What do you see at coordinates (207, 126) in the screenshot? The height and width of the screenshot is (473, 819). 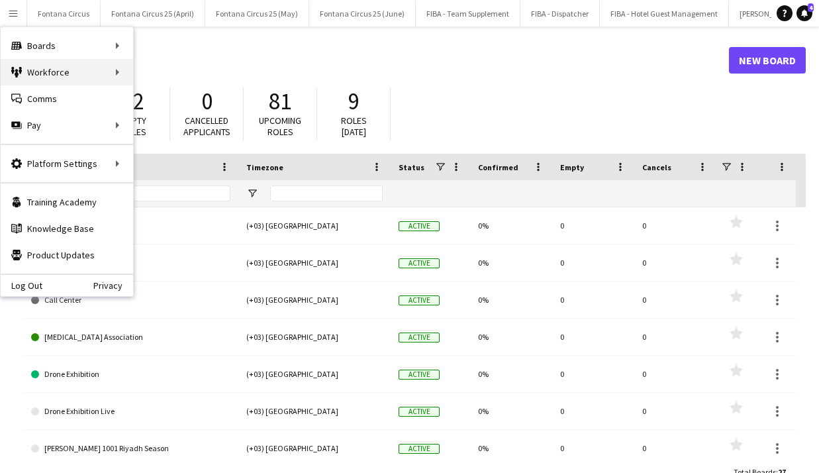 I see `span: Cancelled applicants` at bounding box center [207, 126].